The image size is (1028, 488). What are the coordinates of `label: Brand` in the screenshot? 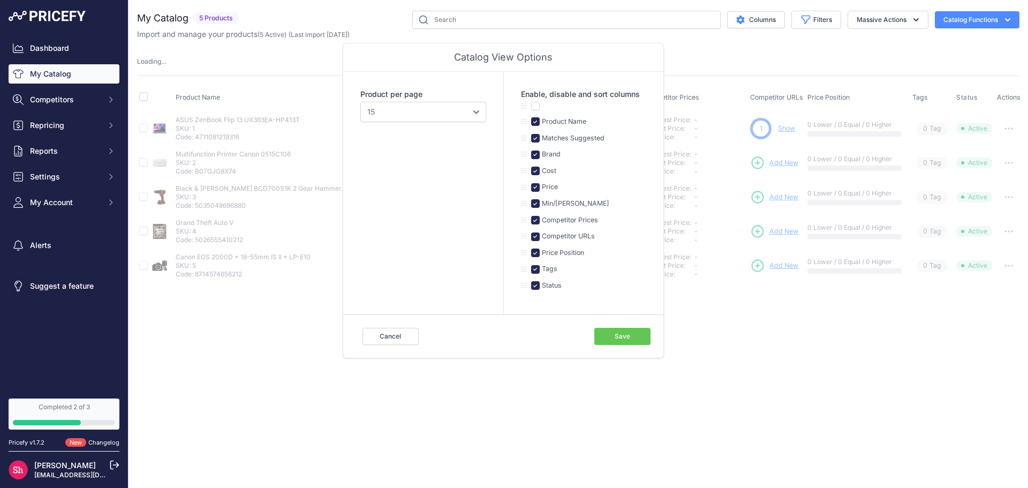 It's located at (550, 154).